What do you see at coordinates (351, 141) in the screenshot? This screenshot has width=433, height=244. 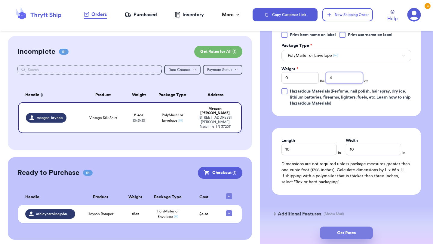 I see `label: Width` at bounding box center [351, 141].